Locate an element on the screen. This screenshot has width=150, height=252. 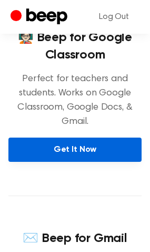
a: Get It Now is located at coordinates (75, 150).